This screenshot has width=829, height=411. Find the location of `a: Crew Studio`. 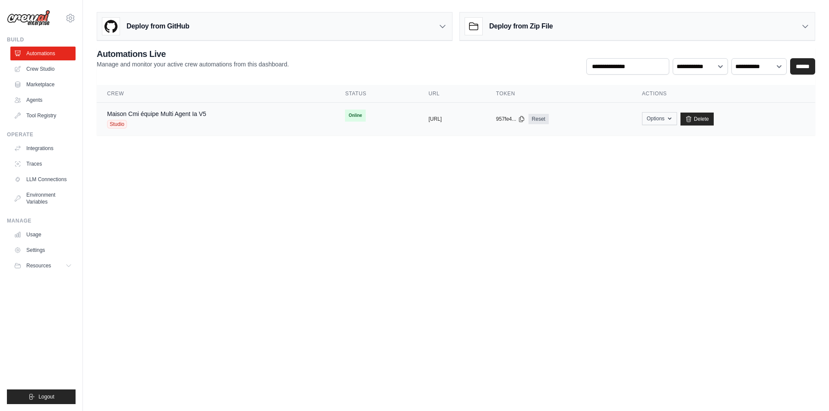

a: Crew Studio is located at coordinates (43, 69).